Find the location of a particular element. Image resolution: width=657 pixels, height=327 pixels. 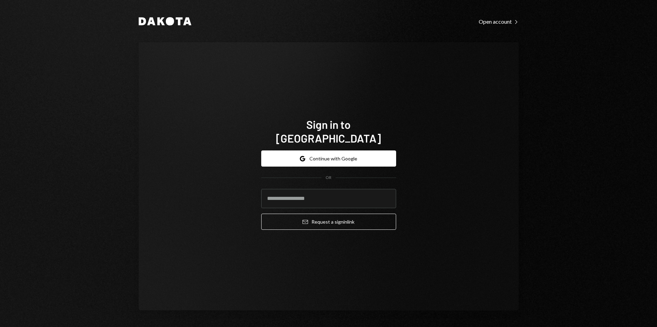

button: Request a signinlink is located at coordinates (328, 222).